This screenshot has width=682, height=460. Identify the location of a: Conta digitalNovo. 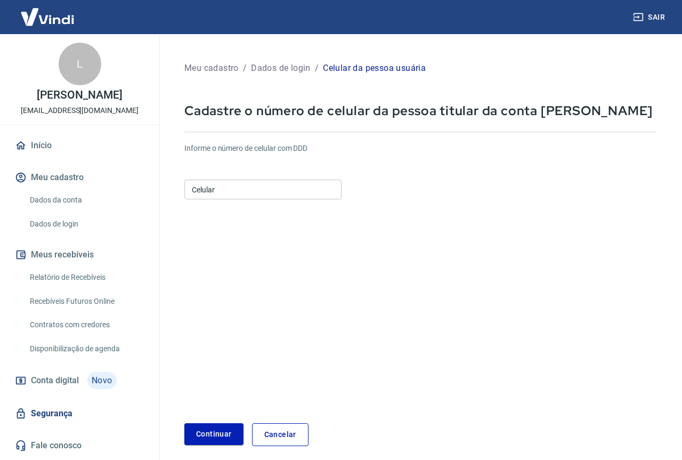
(79, 380).